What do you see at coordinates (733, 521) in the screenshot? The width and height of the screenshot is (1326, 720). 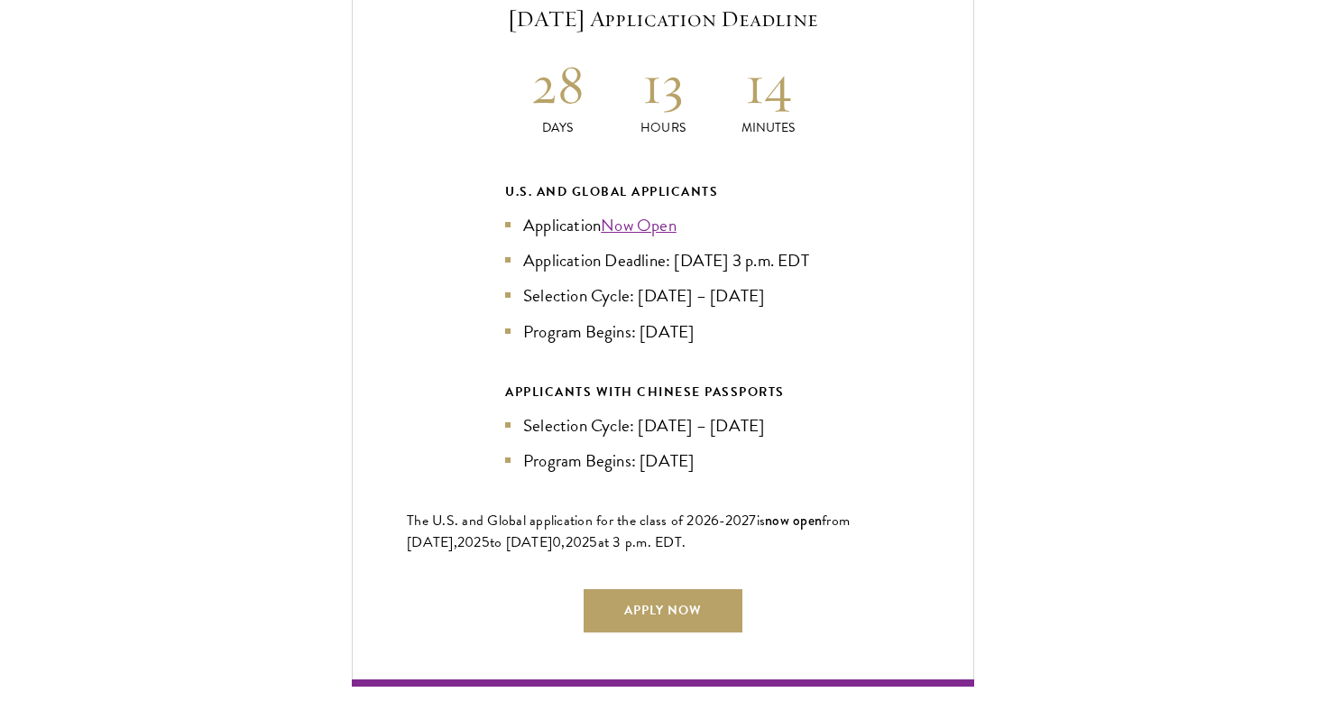 I see `span: -202` at bounding box center [733, 521].